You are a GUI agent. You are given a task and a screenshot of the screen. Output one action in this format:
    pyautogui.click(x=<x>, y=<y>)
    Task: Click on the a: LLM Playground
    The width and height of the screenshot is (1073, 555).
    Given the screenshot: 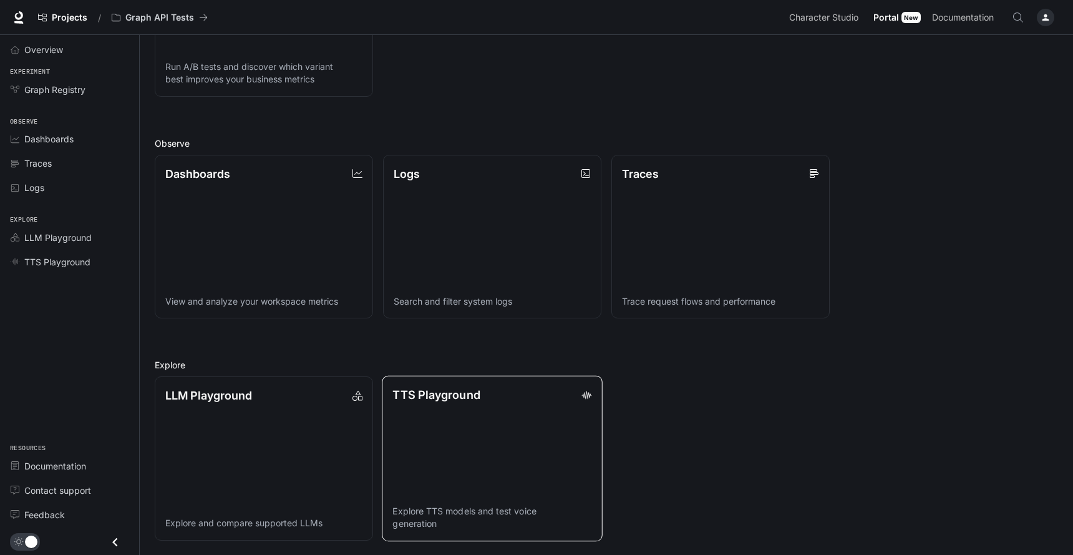 What is the action you would take?
    pyautogui.click(x=69, y=237)
    